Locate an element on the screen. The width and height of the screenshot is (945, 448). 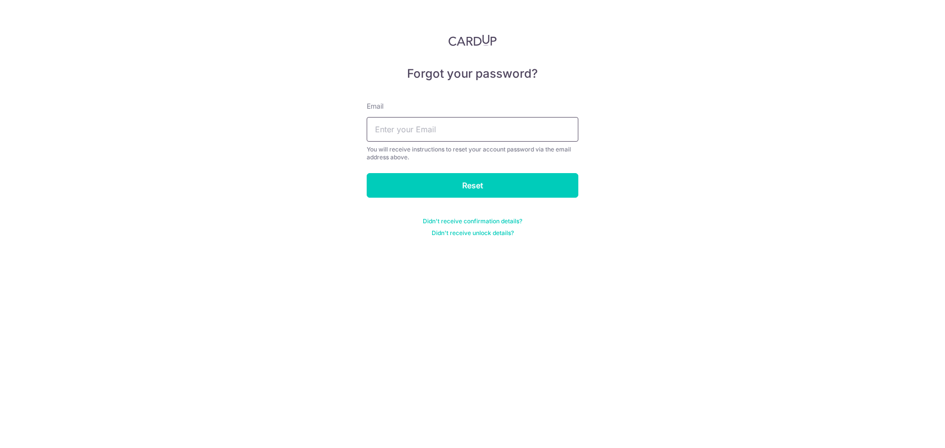
div: You will receive instructions to reset your account password via the email address above. is located at coordinates (472, 153).